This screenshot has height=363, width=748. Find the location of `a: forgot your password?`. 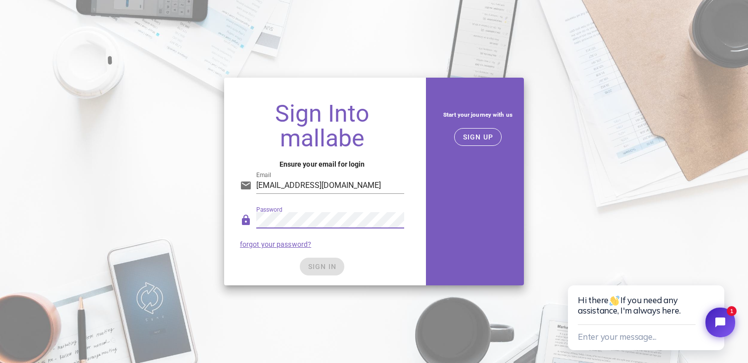

a: forgot your password? is located at coordinates (275, 244).